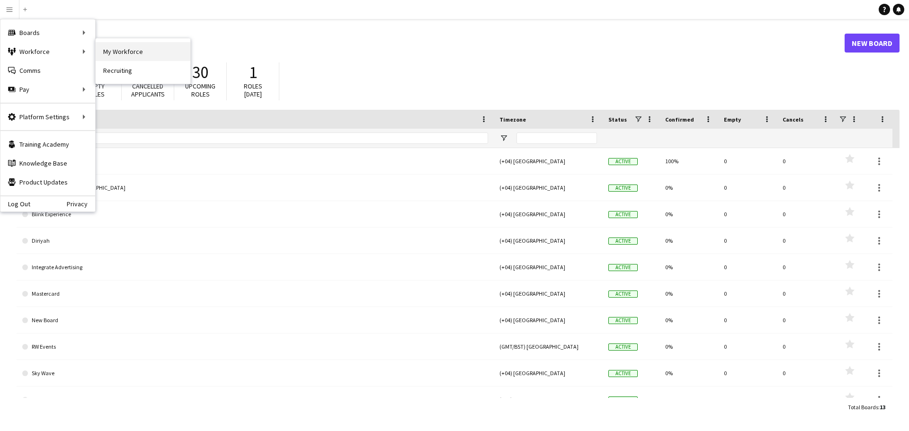 This screenshot has height=431, width=909. Describe the element at coordinates (732, 119) in the screenshot. I see `span: Empty` at that location.